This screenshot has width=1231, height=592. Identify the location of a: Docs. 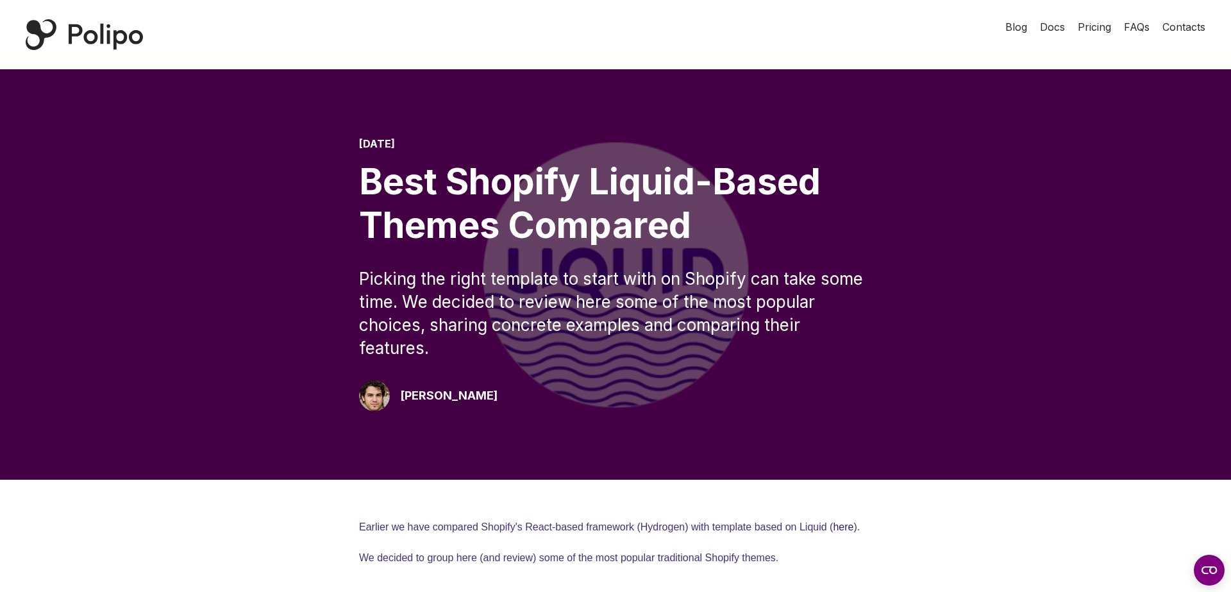
(1052, 27).